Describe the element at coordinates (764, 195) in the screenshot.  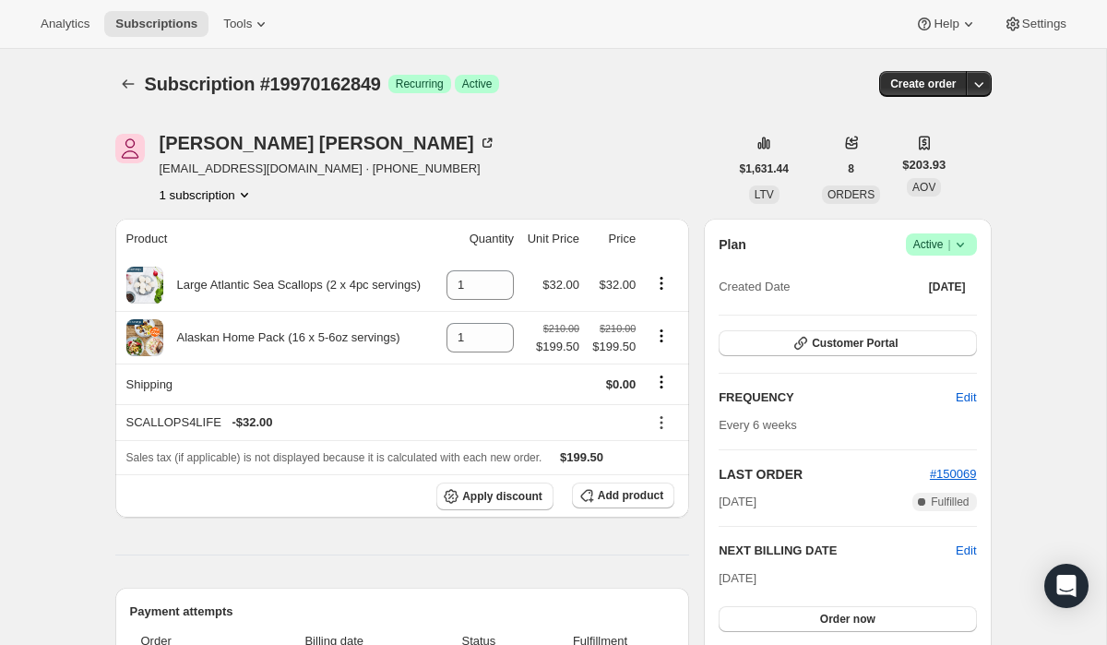
I see `span: LTV` at that location.